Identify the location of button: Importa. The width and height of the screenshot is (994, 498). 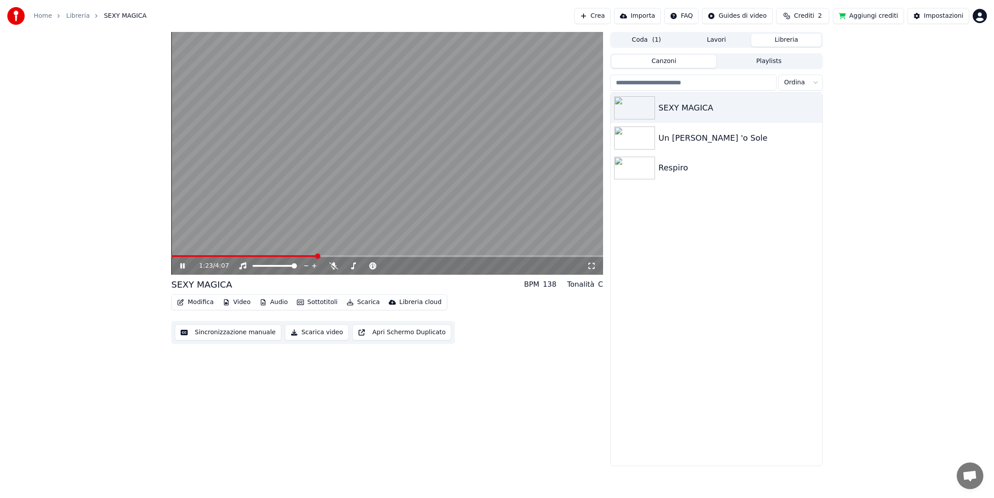
(637, 16).